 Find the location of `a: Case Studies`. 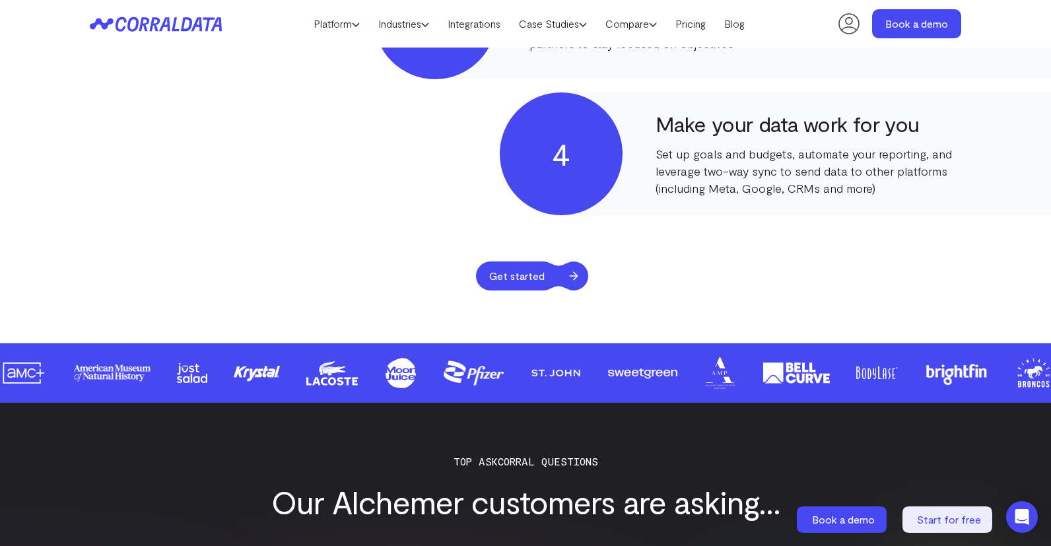

a: Case Studies is located at coordinates (553, 24).